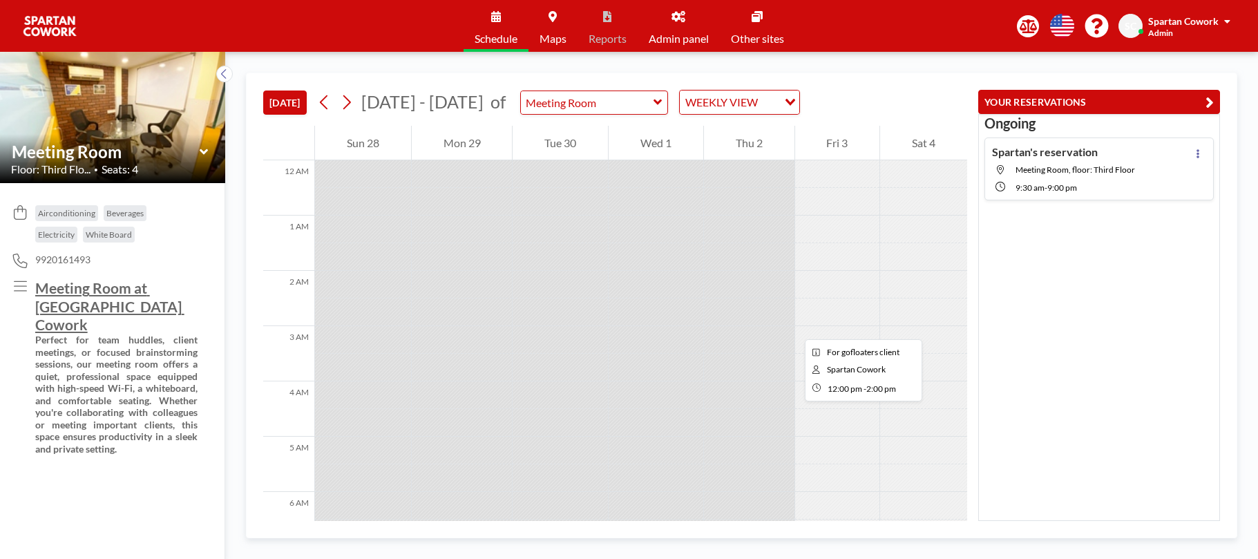  Describe the element at coordinates (125, 213) in the screenshot. I see `span: Beverages` at that location.